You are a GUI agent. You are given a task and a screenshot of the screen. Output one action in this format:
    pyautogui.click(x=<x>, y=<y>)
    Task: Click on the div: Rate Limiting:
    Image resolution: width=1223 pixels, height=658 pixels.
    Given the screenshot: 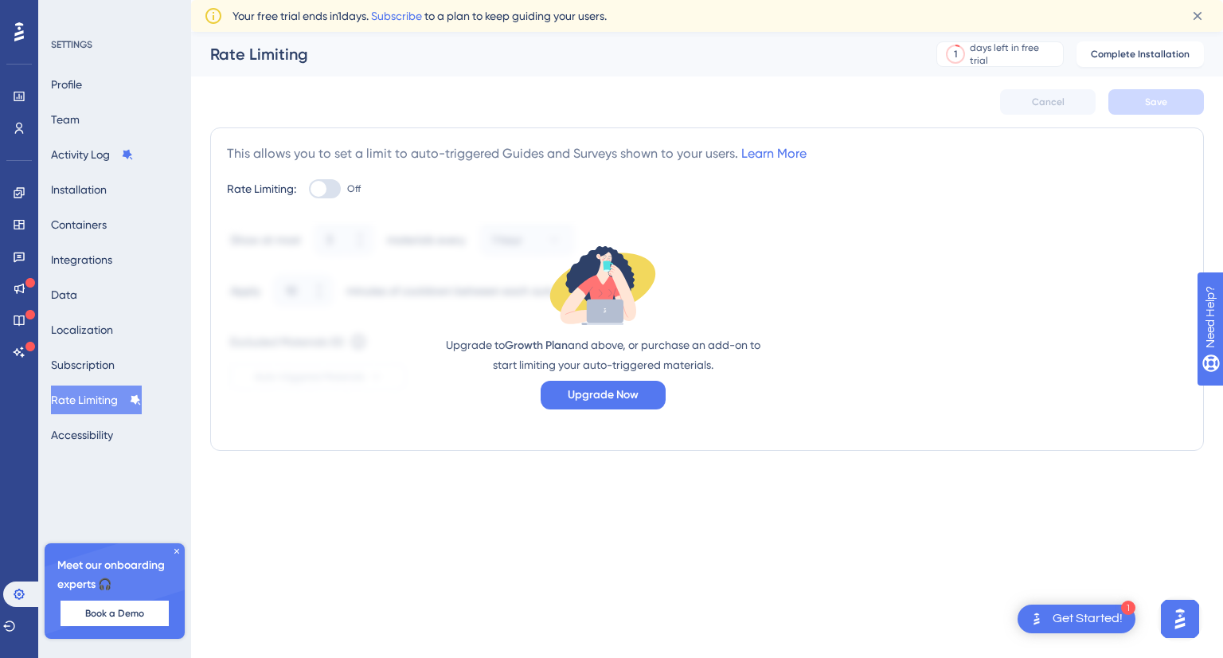 What is the action you would take?
    pyautogui.click(x=261, y=189)
    